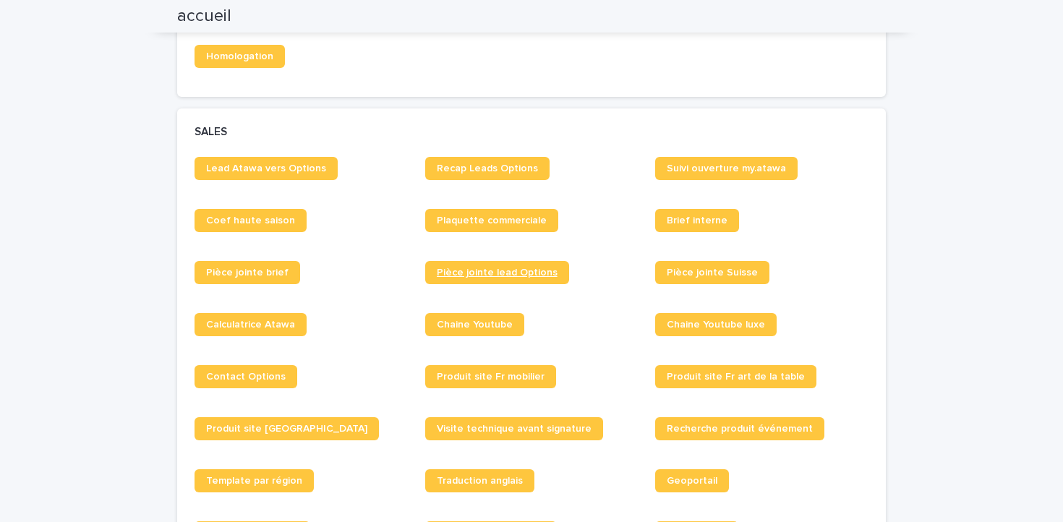 The image size is (1063, 522). I want to click on span: Visite technique avant signature, so click(514, 429).